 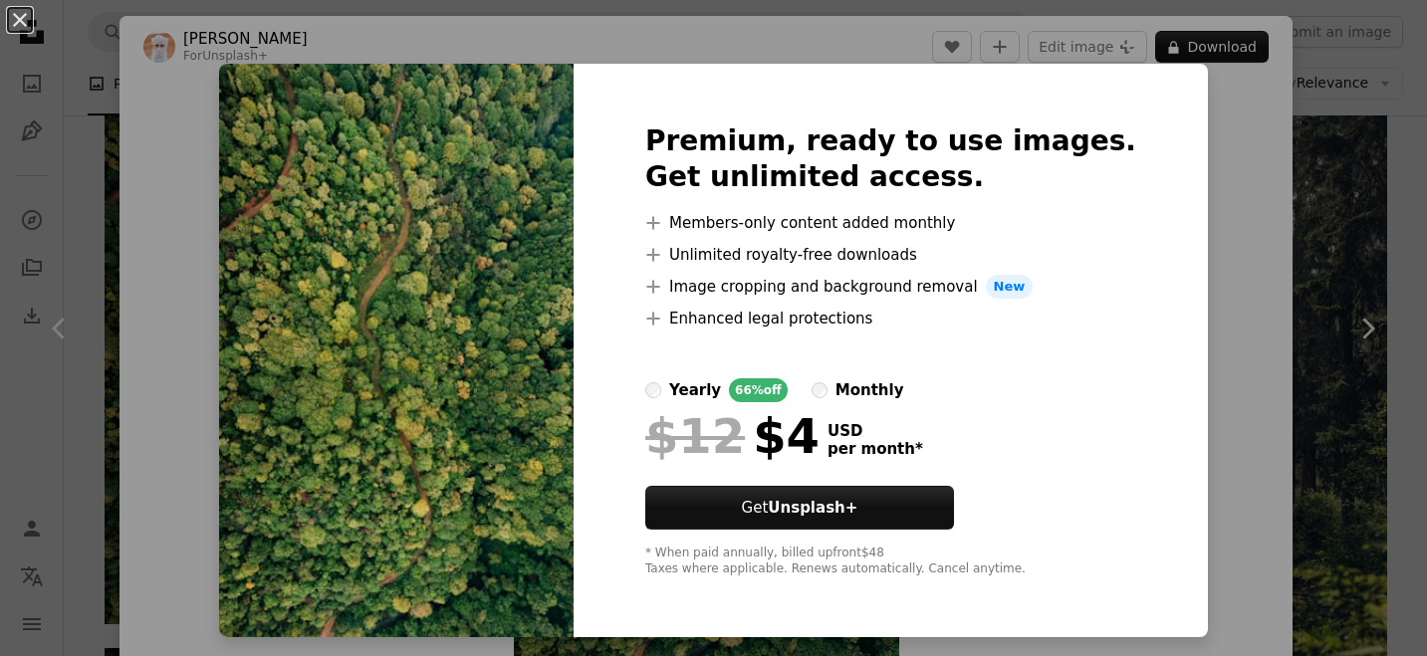 I want to click on li: Enhanced legal protections, so click(x=890, y=319).